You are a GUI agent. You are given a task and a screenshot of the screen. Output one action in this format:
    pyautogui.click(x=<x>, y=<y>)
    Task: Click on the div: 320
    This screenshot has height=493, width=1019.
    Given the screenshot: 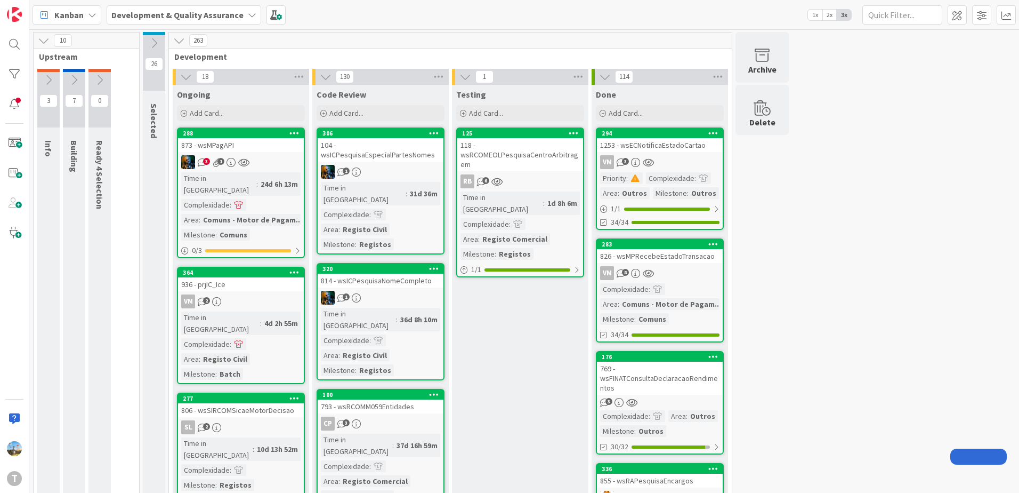 What is the action you would take?
    pyautogui.click(x=381, y=269)
    